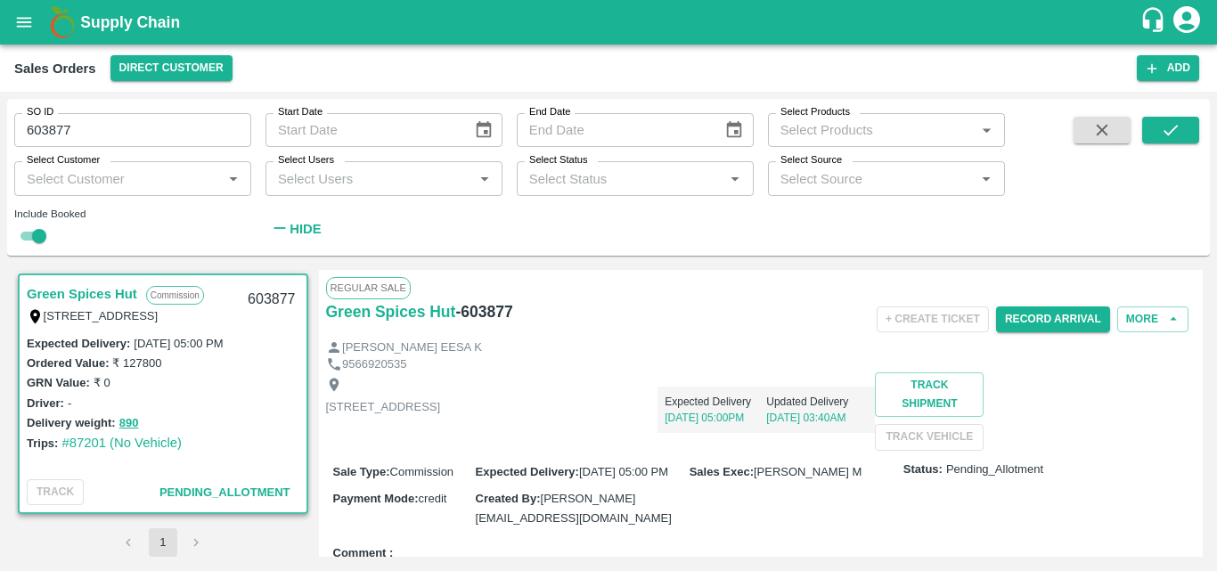 The height and width of the screenshot is (571, 1217). I want to click on p: Updated Delivery, so click(817, 402).